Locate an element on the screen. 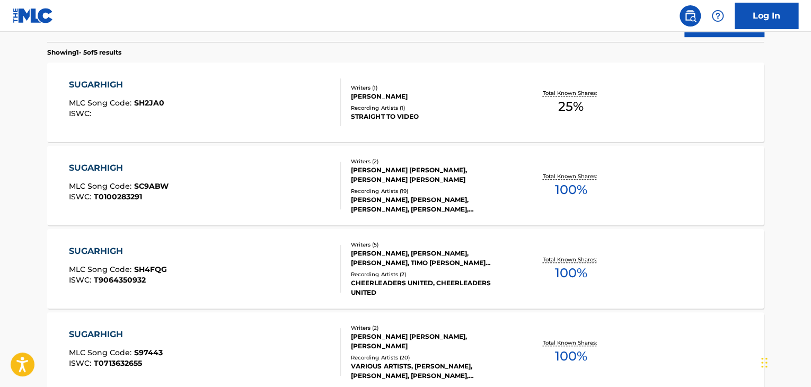 The height and width of the screenshot is (387, 811). img: help is located at coordinates (718, 16).